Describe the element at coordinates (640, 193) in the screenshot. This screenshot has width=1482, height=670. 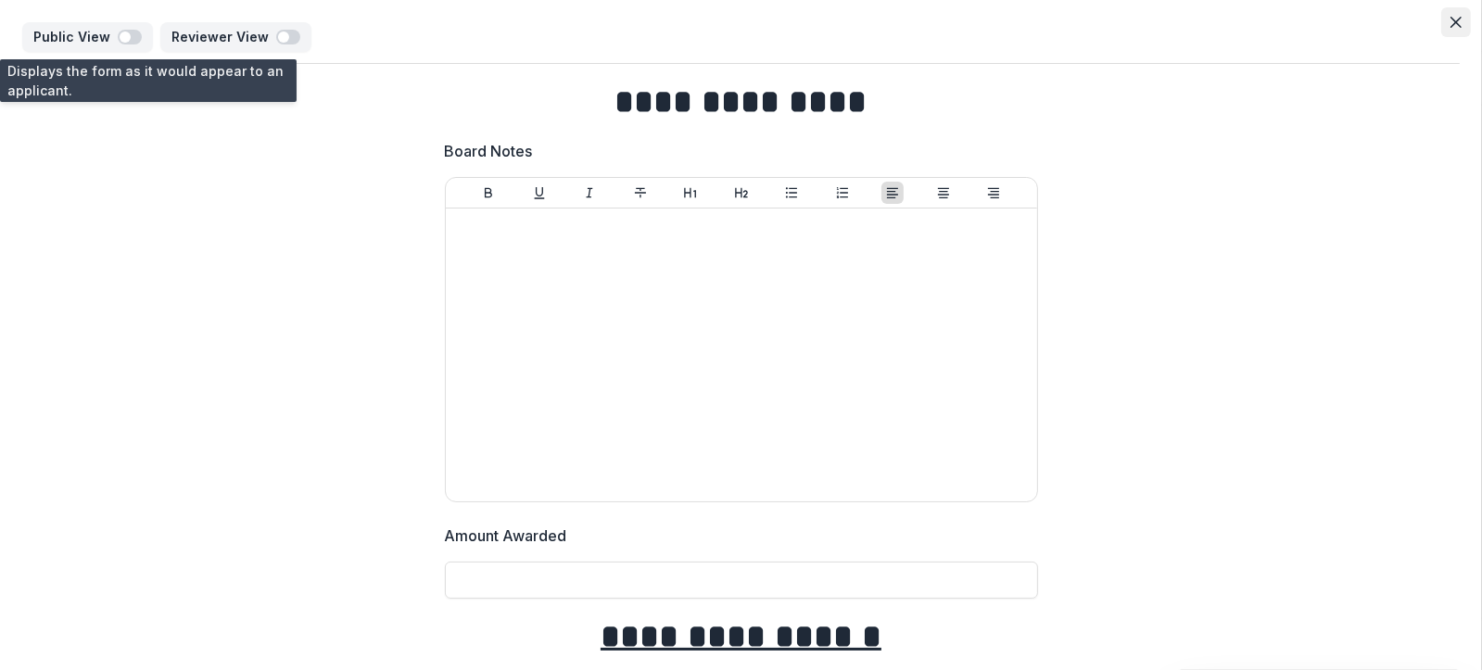
I see `button: Strike` at that location.